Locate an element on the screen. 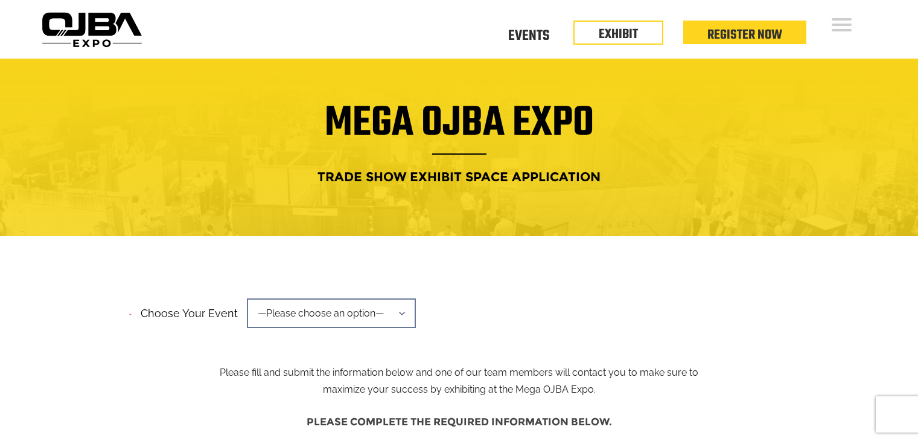 The image size is (918, 441). a: Register Now is located at coordinates (745, 35).